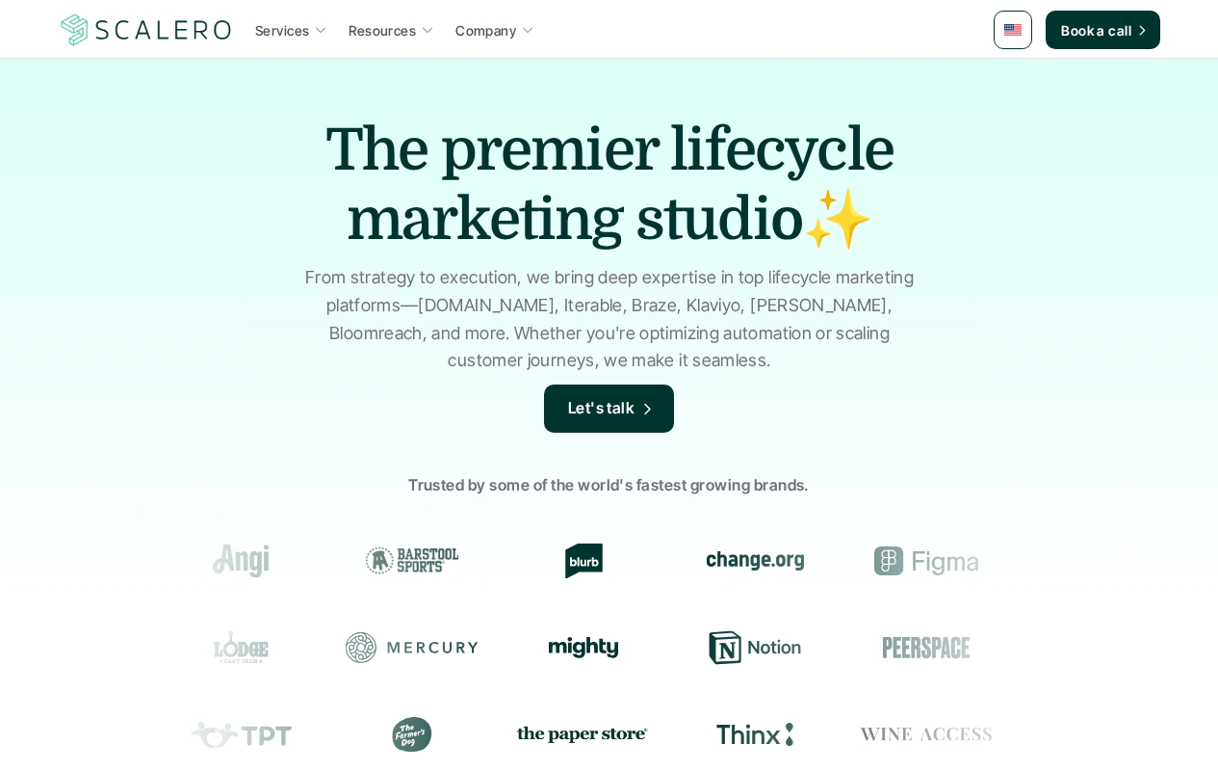 This screenshot has height=771, width=1218. What do you see at coordinates (927, 647) in the screenshot?
I see `div: Peerspace` at bounding box center [927, 647].